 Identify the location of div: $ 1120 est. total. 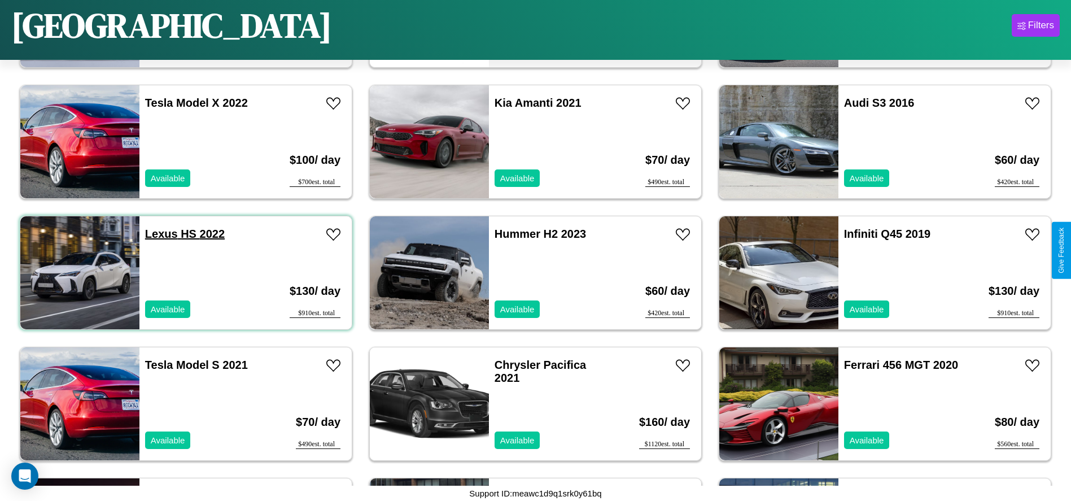
(664, 444).